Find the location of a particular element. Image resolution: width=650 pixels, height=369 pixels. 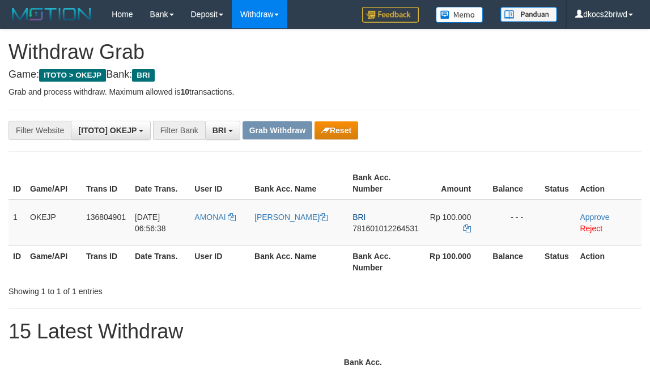

img: MOTION_logo.png is located at coordinates (52, 14).